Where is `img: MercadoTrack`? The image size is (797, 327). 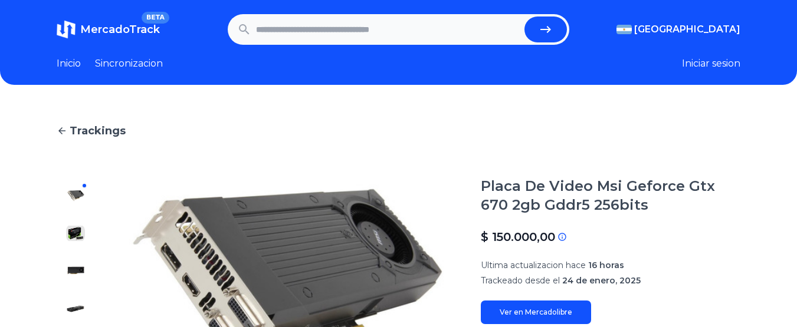
img: MercadoTrack is located at coordinates (66, 29).